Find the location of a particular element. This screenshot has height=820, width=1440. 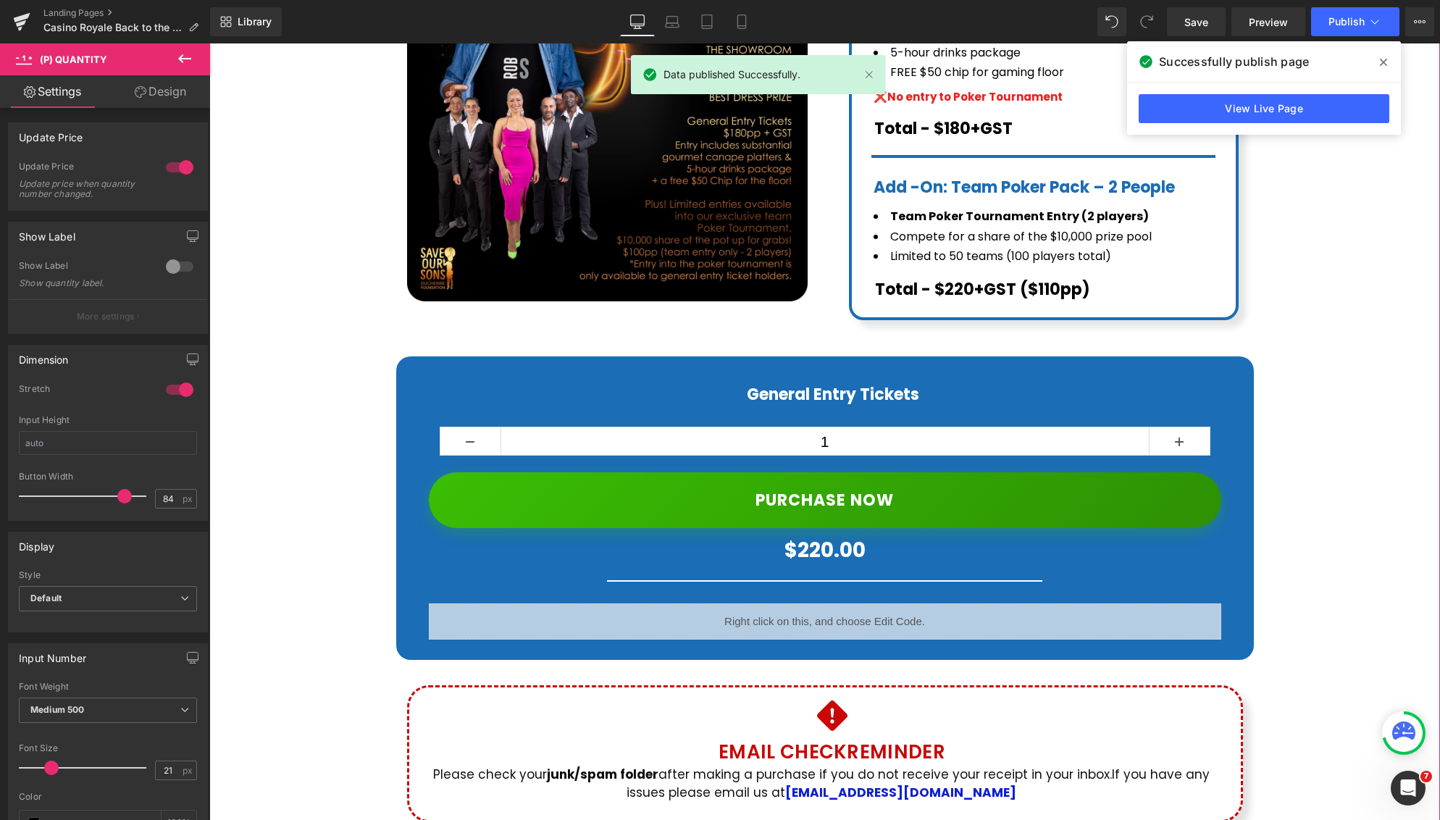

a: View Live Page is located at coordinates (1264, 109).